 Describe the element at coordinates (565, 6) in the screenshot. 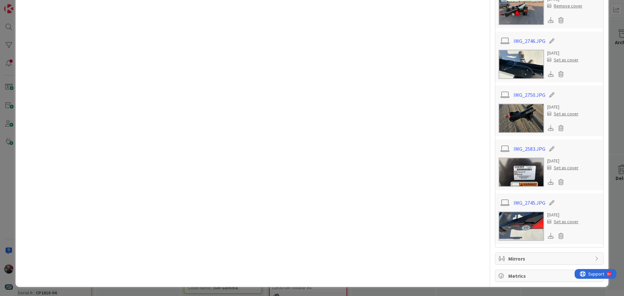

I see `div: Remove cover` at that location.